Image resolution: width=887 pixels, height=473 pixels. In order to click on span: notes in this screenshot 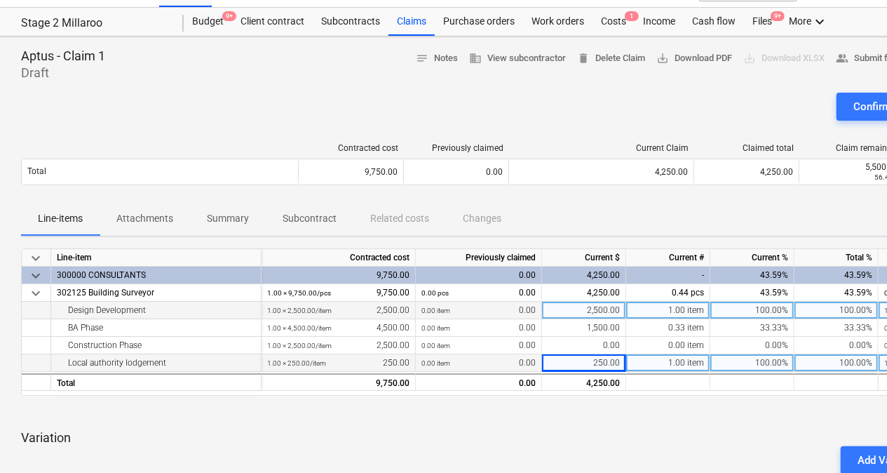, I will do `click(422, 58)`.